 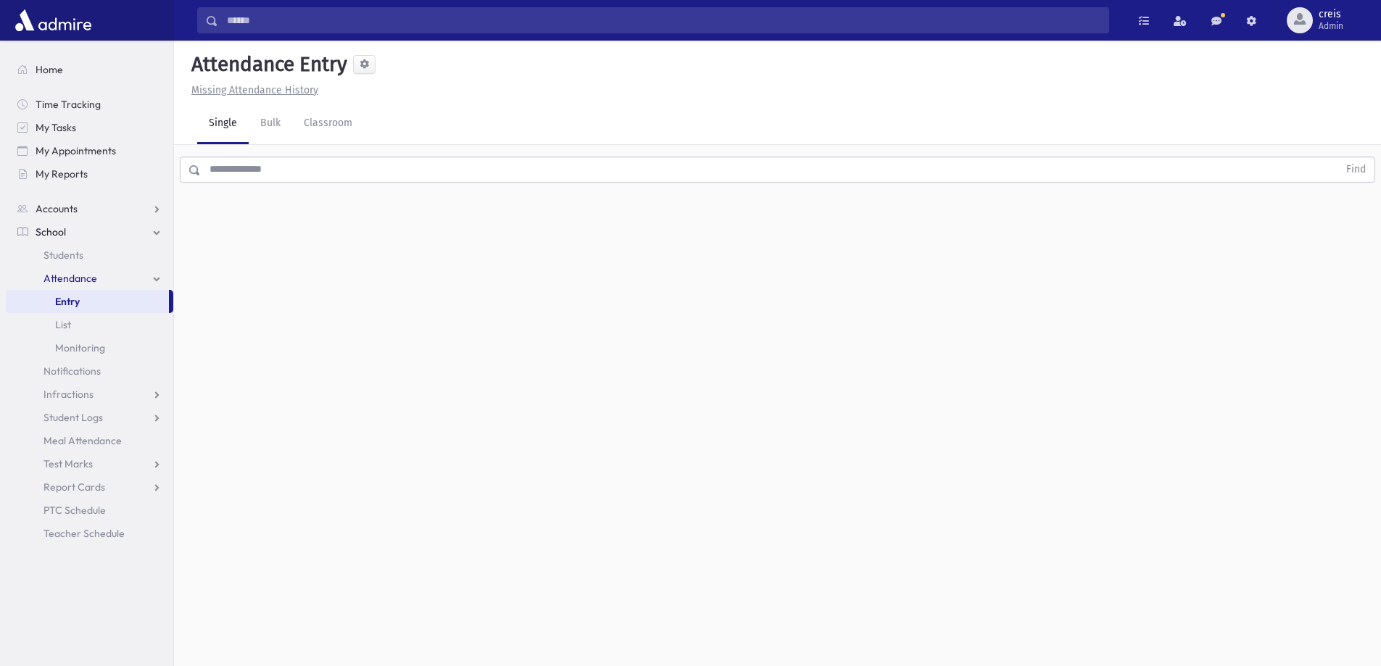 I want to click on span: List, so click(x=63, y=325).